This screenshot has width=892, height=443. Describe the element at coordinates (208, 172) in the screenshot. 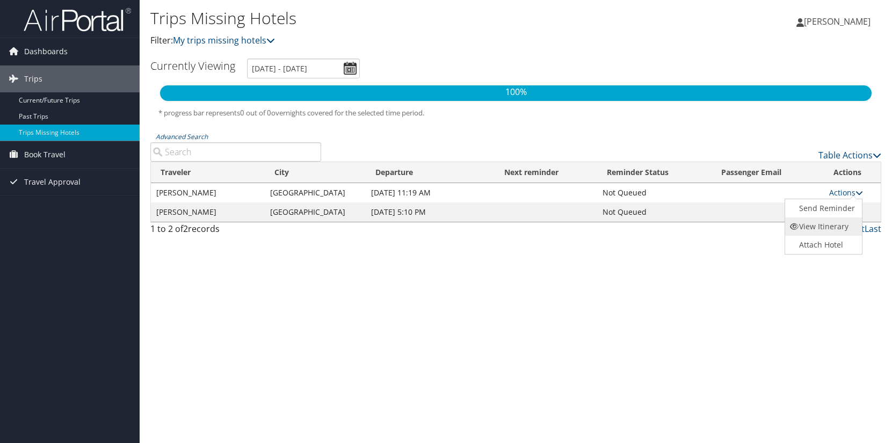

I see `th: Traveler: activate to sort column ascending` at that location.